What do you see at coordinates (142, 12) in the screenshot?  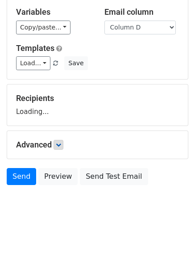 I see `h5: Email column` at bounding box center [142, 12].